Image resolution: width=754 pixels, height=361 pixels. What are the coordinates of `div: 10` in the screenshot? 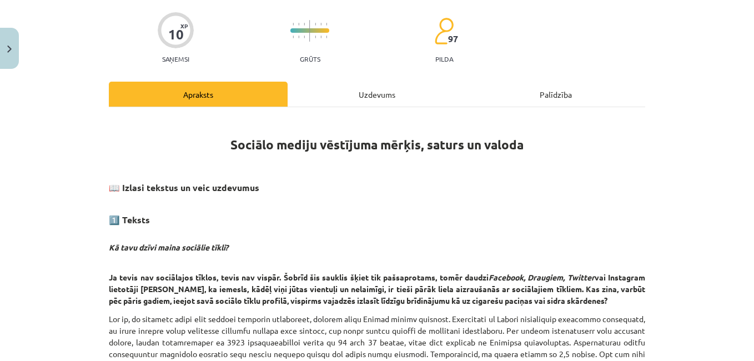 It's located at (176, 34).